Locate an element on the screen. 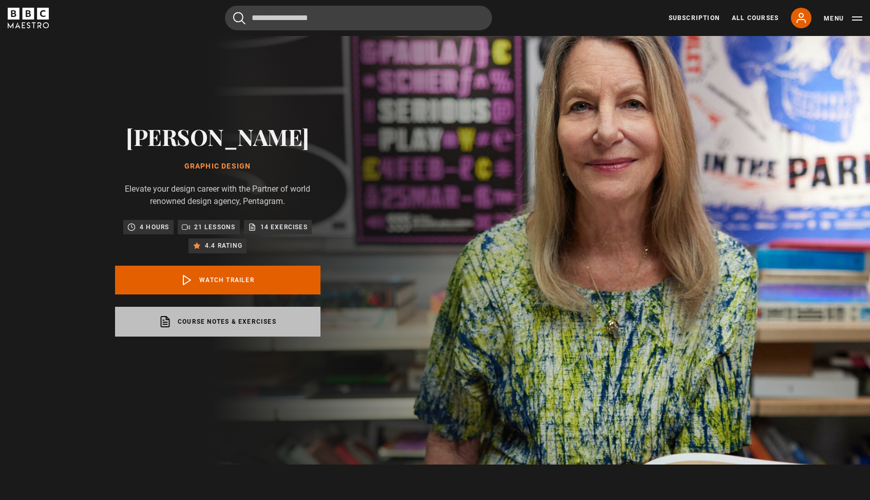 This screenshot has height=500, width=870. p: 14 exercises is located at coordinates (284, 227).